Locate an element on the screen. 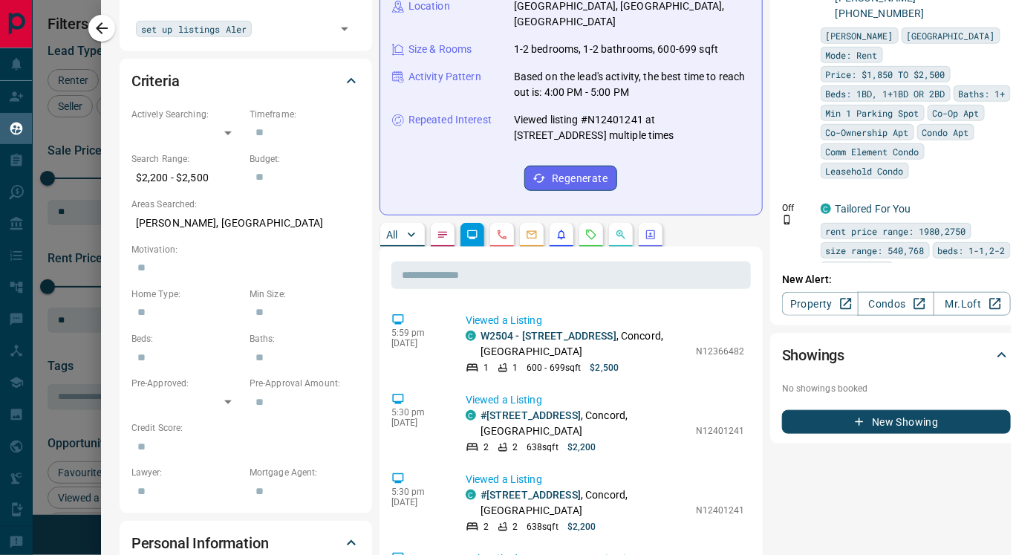 This screenshot has height=555, width=1016. span: bathrooms: 1 is located at coordinates (857, 270).